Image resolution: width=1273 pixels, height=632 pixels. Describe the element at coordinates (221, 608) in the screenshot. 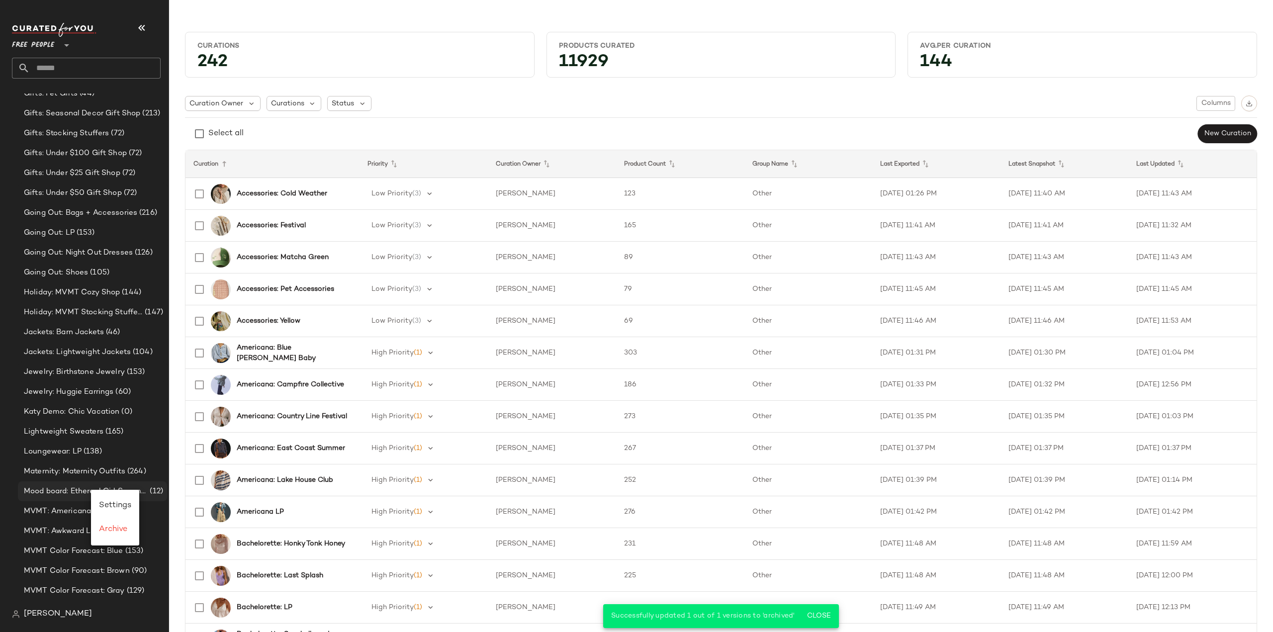

I see `img: 103223228_011_a` at that location.